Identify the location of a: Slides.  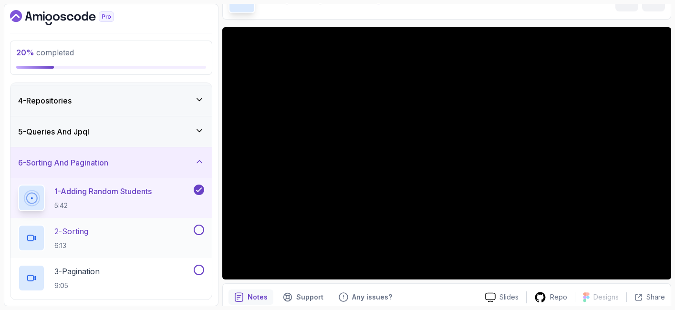
(502, 297).